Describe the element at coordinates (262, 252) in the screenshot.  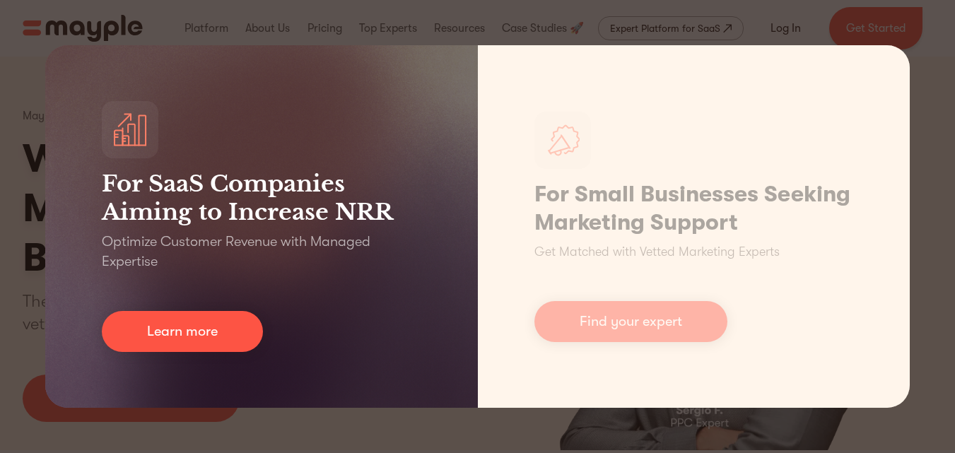
I see `p: Optimize Customer Revenue with Managed Expertise` at that location.